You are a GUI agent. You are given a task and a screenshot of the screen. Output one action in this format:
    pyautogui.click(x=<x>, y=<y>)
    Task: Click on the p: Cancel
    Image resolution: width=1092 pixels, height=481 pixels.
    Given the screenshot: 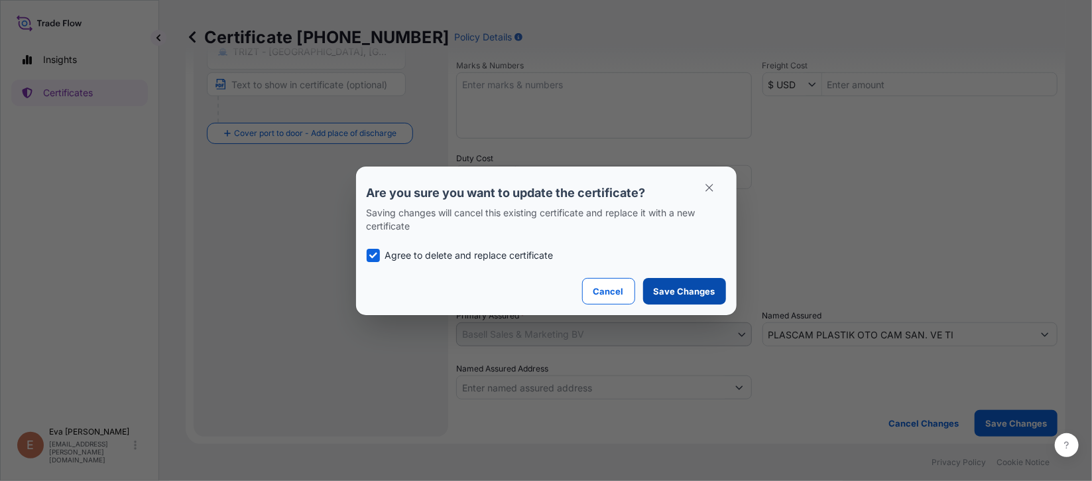 What is the action you would take?
    pyautogui.click(x=609, y=291)
    